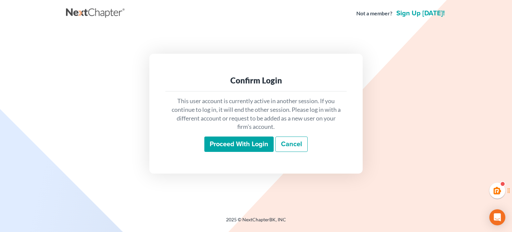 This screenshot has height=232, width=512. I want to click on input: Proceed with login, so click(239, 144).